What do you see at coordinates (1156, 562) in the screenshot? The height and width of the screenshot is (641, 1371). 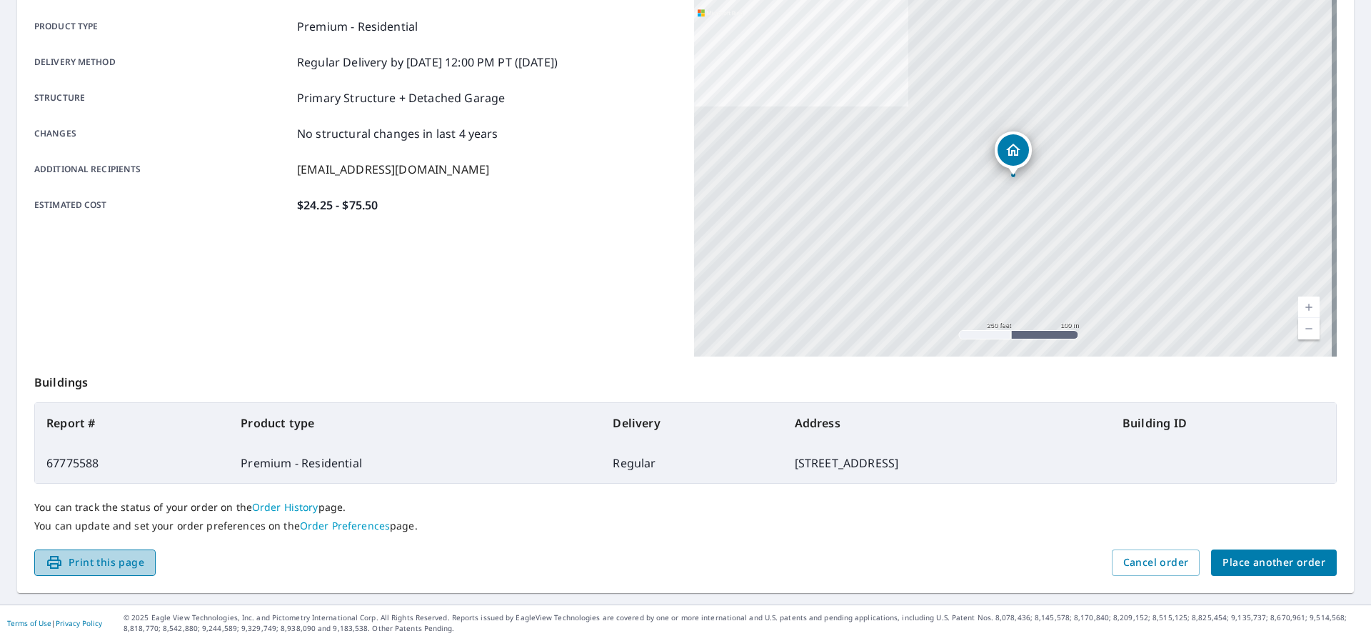 I see `button: Cancel order` at bounding box center [1156, 562].